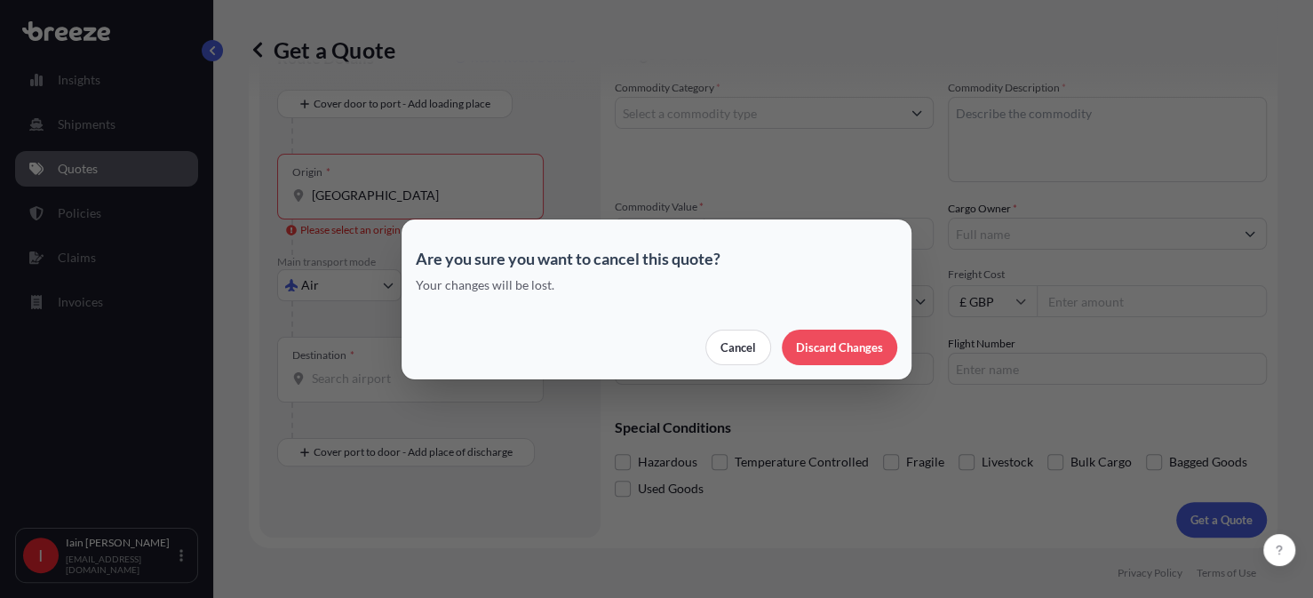 Image resolution: width=1313 pixels, height=598 pixels. Describe the element at coordinates (839, 347) in the screenshot. I see `button: Discard Changes` at that location.